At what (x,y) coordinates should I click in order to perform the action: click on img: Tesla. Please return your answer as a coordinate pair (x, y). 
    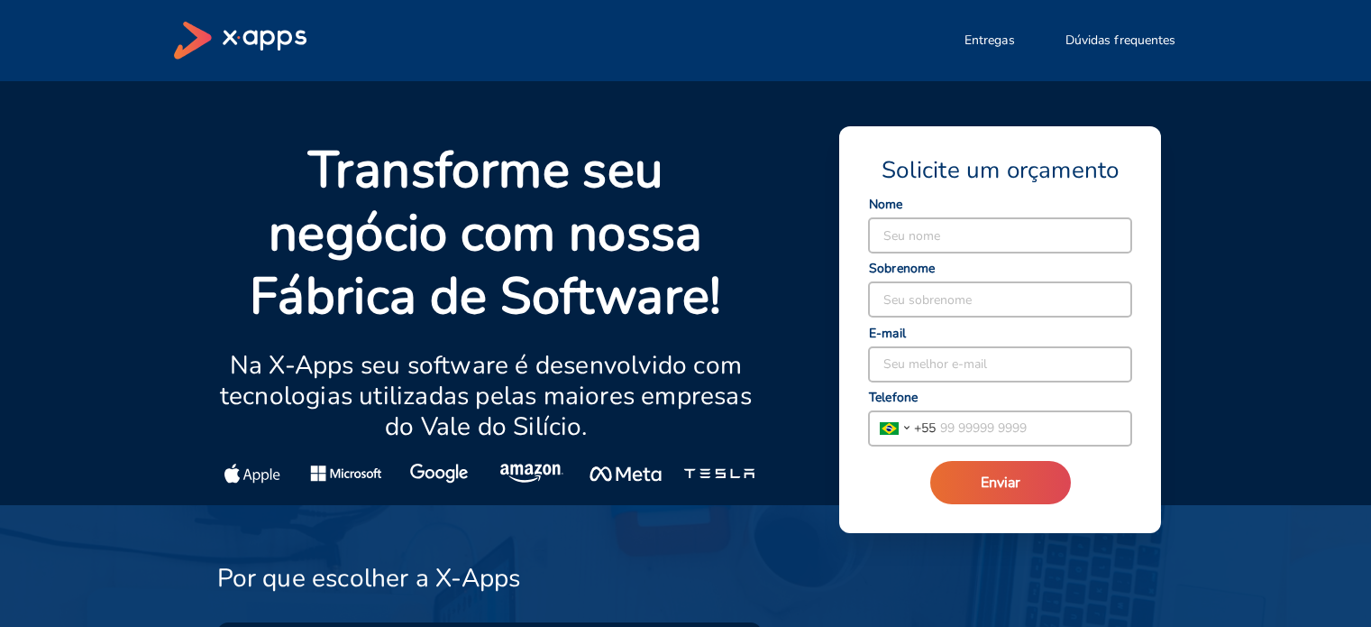
    Looking at the image, I should click on (719, 473).